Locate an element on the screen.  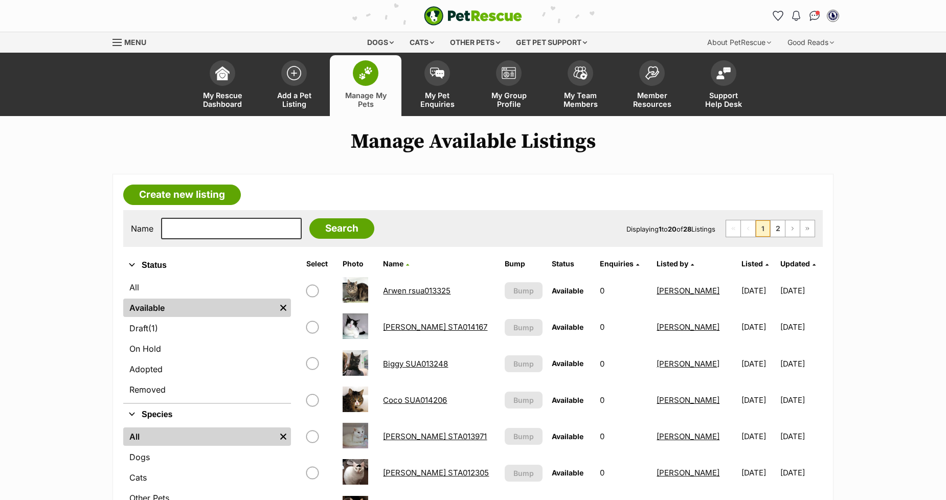
button: Species is located at coordinates (207, 415).